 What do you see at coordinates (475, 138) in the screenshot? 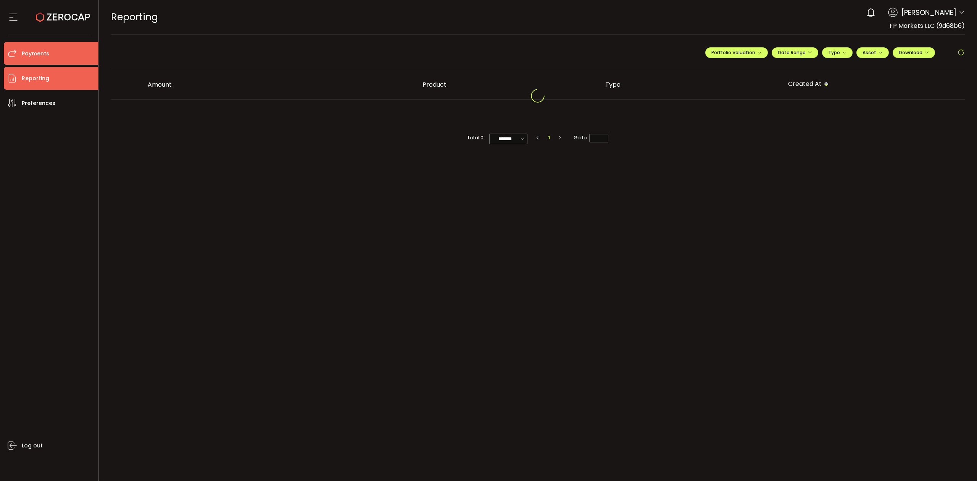
I see `span: Total 0` at bounding box center [475, 138].